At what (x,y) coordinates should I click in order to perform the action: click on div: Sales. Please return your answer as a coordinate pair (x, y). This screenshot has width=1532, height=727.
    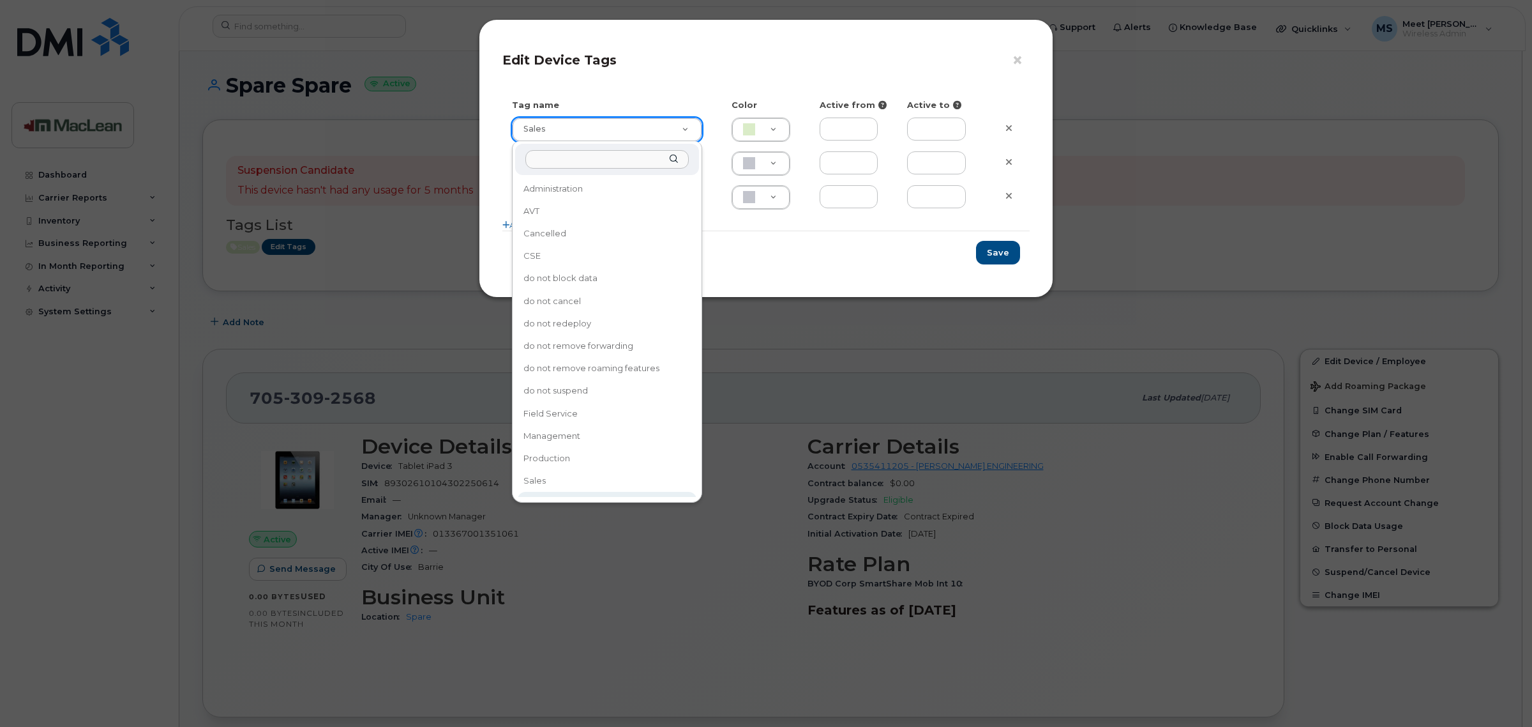
    Looking at the image, I should click on (607, 480).